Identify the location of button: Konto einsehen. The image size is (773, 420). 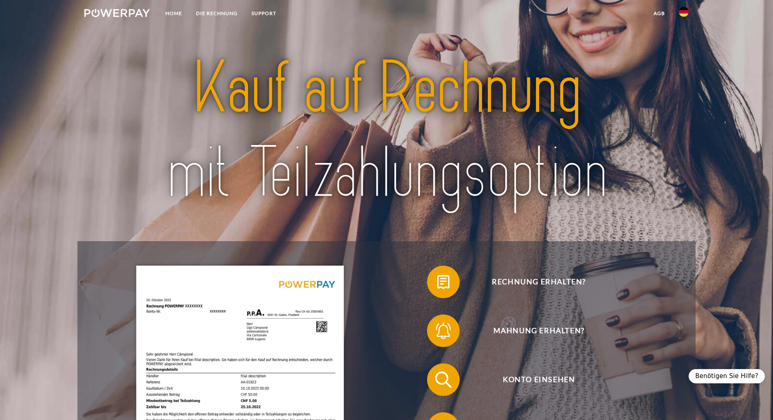
(533, 380).